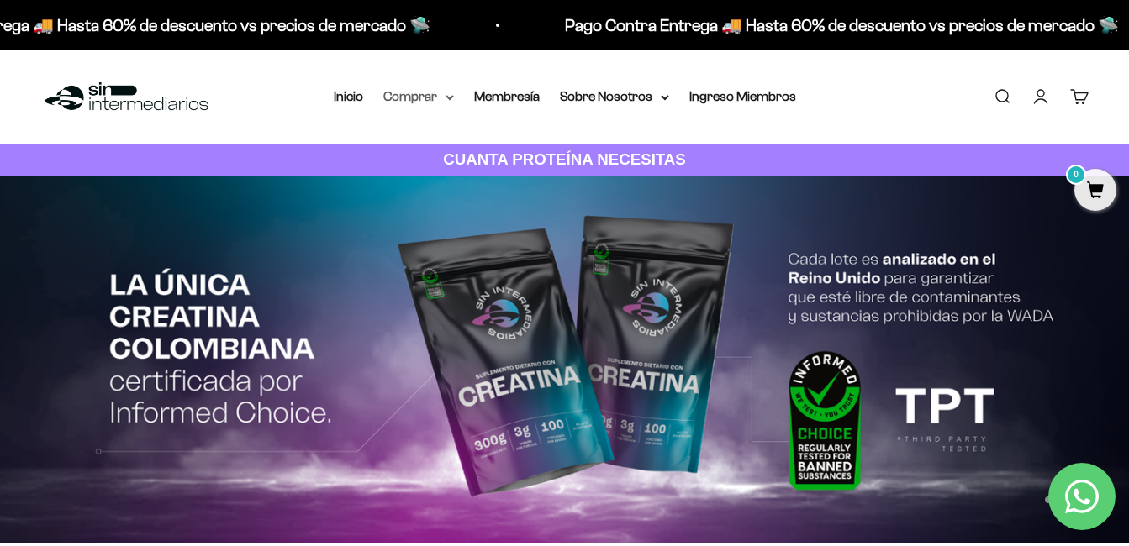 The width and height of the screenshot is (1129, 546). I want to click on strong: CUANTA PROTEÍNA NECESITAS, so click(564, 159).